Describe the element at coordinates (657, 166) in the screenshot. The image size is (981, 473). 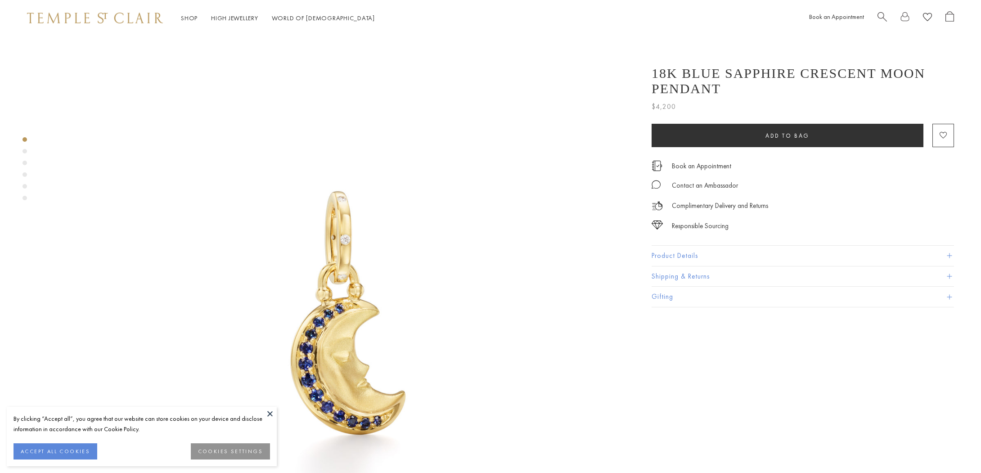
I see `img: icon_appointment.svg` at that location.